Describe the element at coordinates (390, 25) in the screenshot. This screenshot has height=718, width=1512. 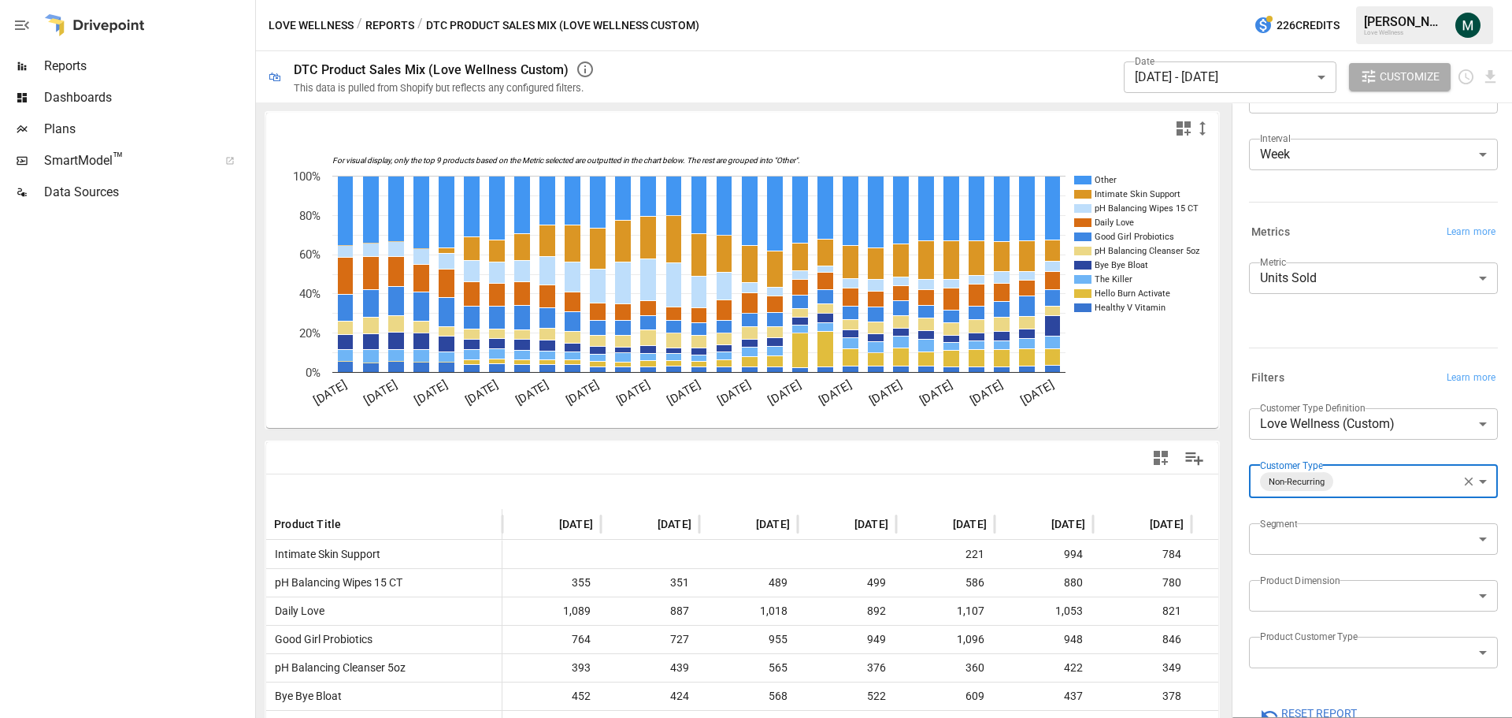
I see `button: Reports` at that location.